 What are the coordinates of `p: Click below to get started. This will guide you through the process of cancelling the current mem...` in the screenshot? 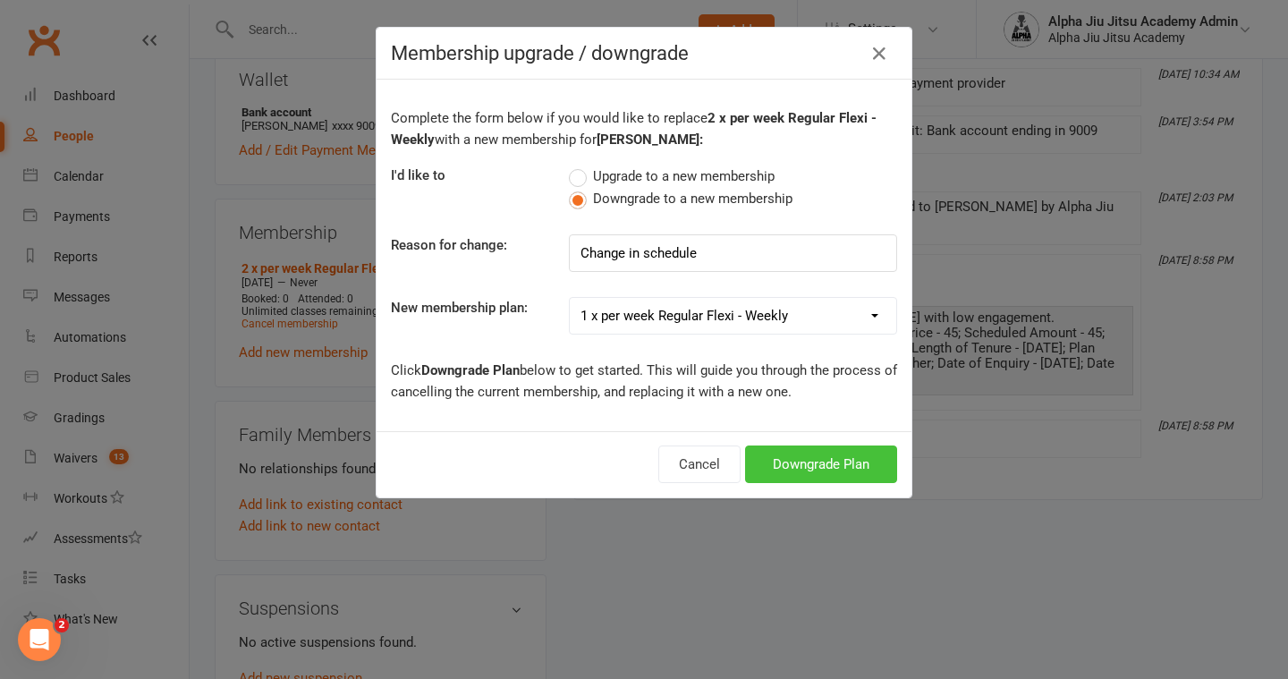 It's located at (644, 381).